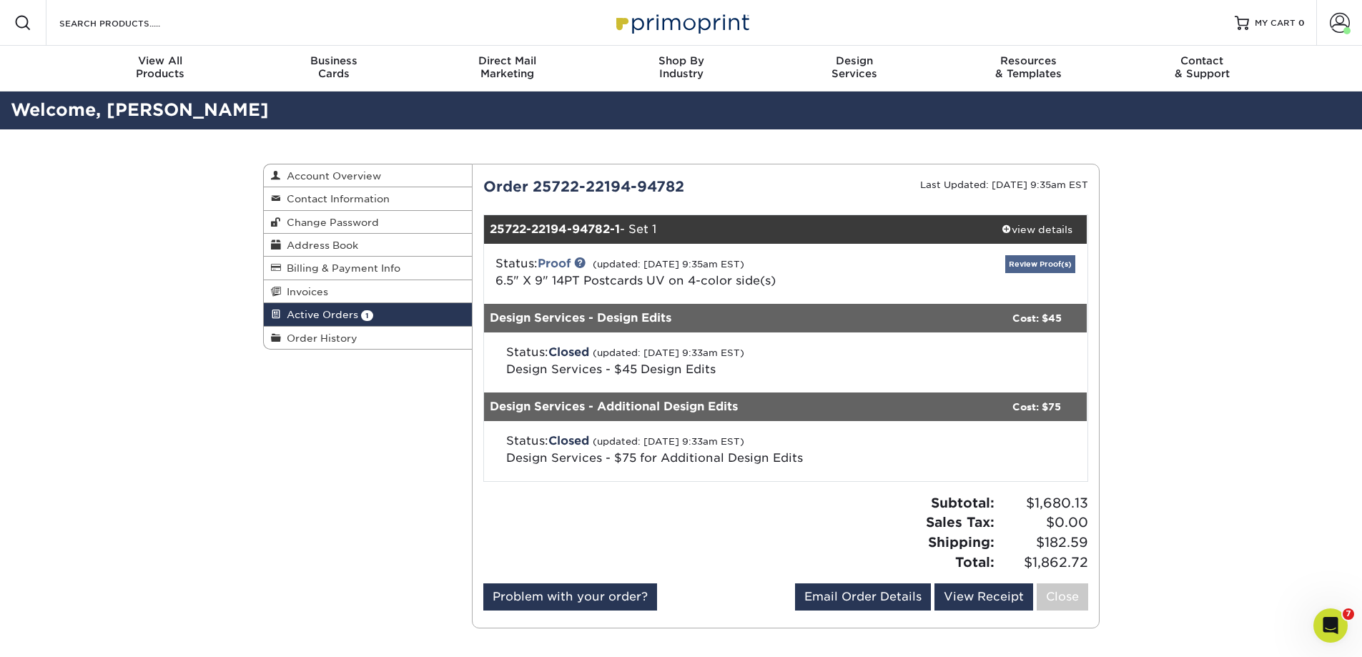  I want to click on span: Order History, so click(319, 338).